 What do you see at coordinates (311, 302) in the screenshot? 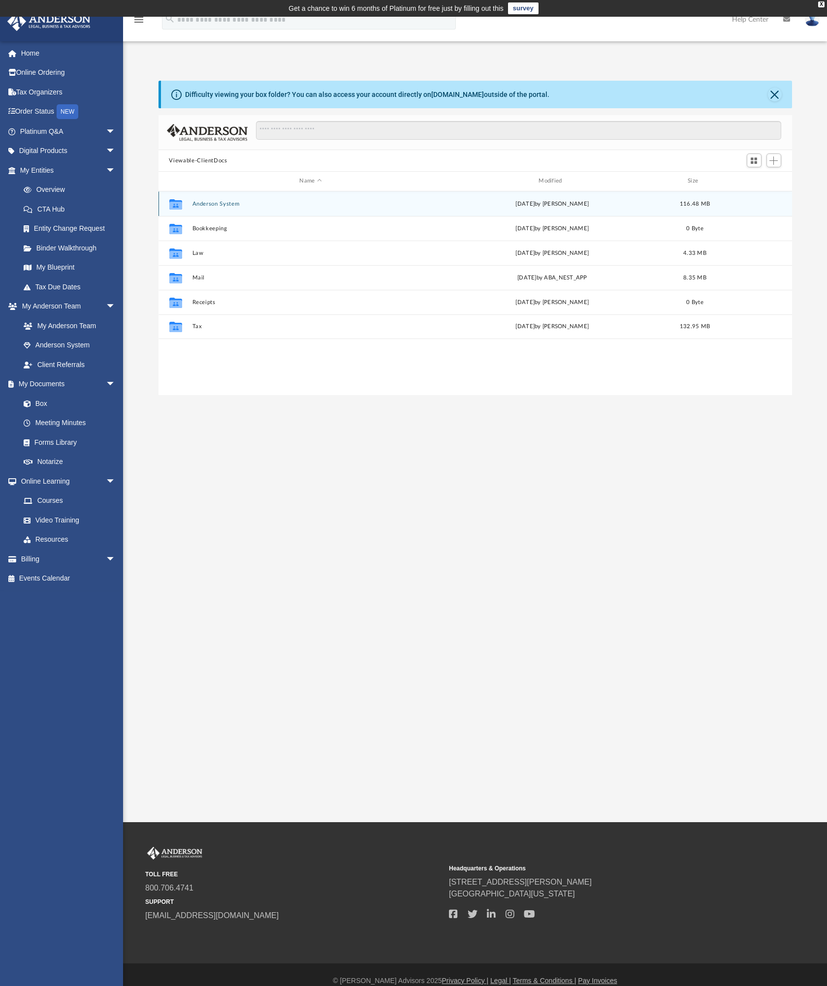
I see `button: Receipts` at bounding box center [311, 302].